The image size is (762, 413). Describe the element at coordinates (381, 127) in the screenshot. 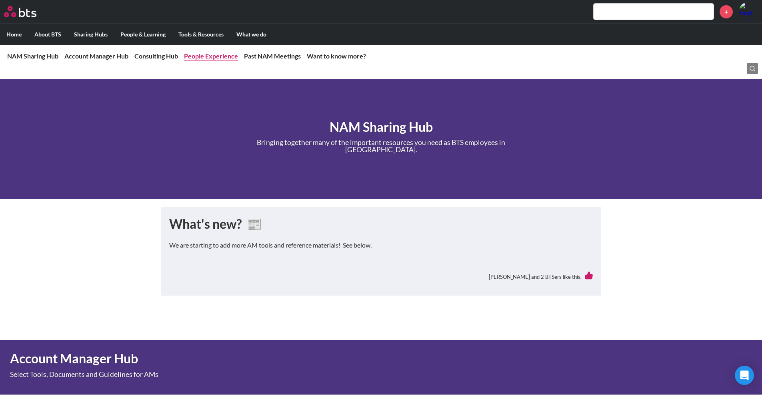

I see `h1: NAM Sharing Hub` at that location.